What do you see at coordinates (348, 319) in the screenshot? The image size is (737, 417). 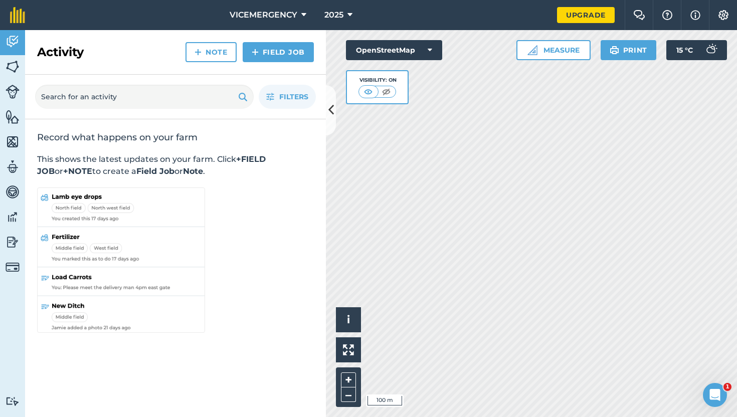 I see `span: i` at bounding box center [348, 319].